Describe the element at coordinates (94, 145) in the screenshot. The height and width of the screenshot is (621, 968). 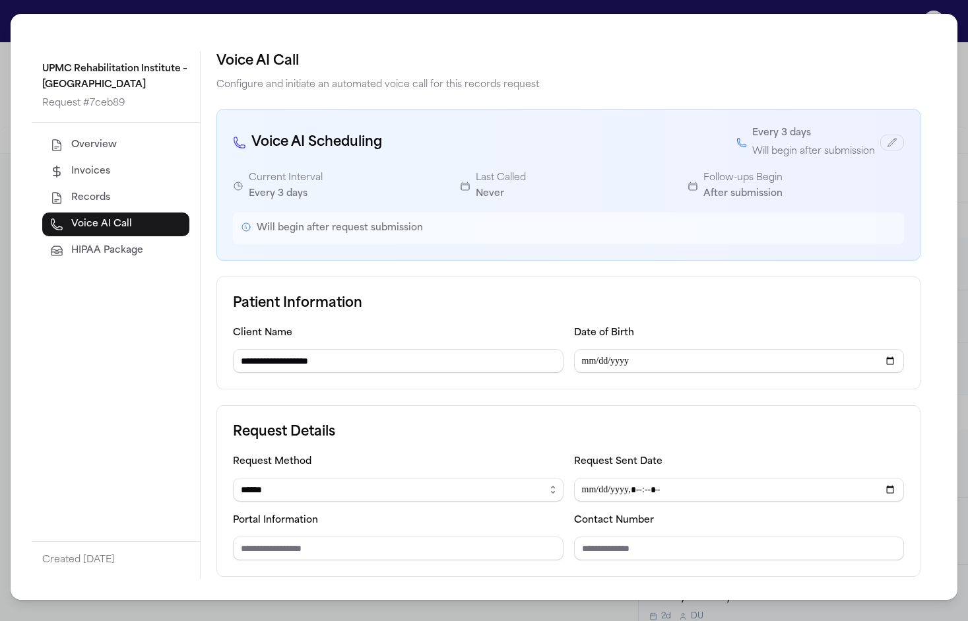
I see `span: Overview` at that location.